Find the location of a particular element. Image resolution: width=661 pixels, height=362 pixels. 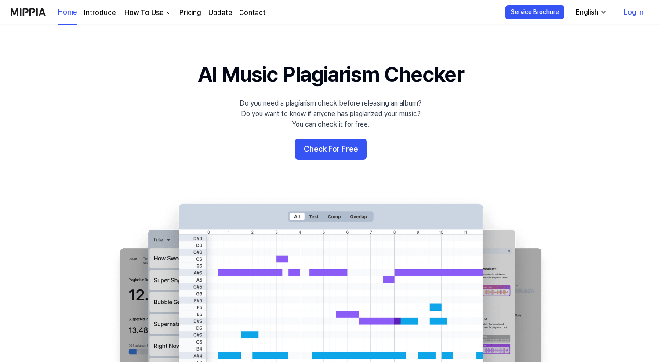

div: Do you need a plagiarism check before releasing an album? Do you want to know if anyone has plagi... is located at coordinates (331, 114).